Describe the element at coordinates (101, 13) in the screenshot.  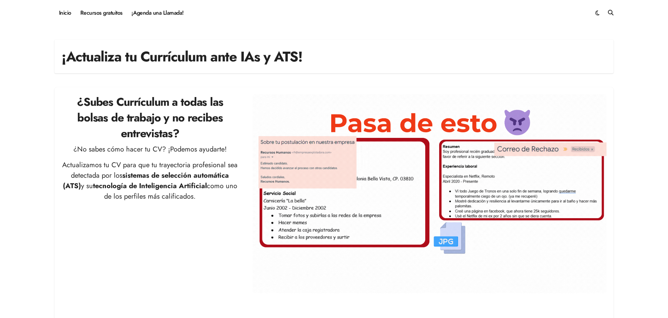
I see `a: Recursos gratuitos` at that location.